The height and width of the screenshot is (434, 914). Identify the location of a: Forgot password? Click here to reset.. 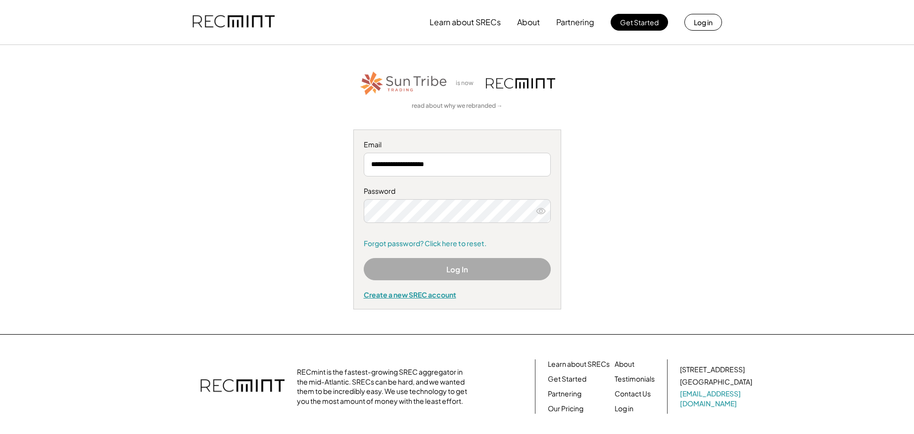
(457, 244).